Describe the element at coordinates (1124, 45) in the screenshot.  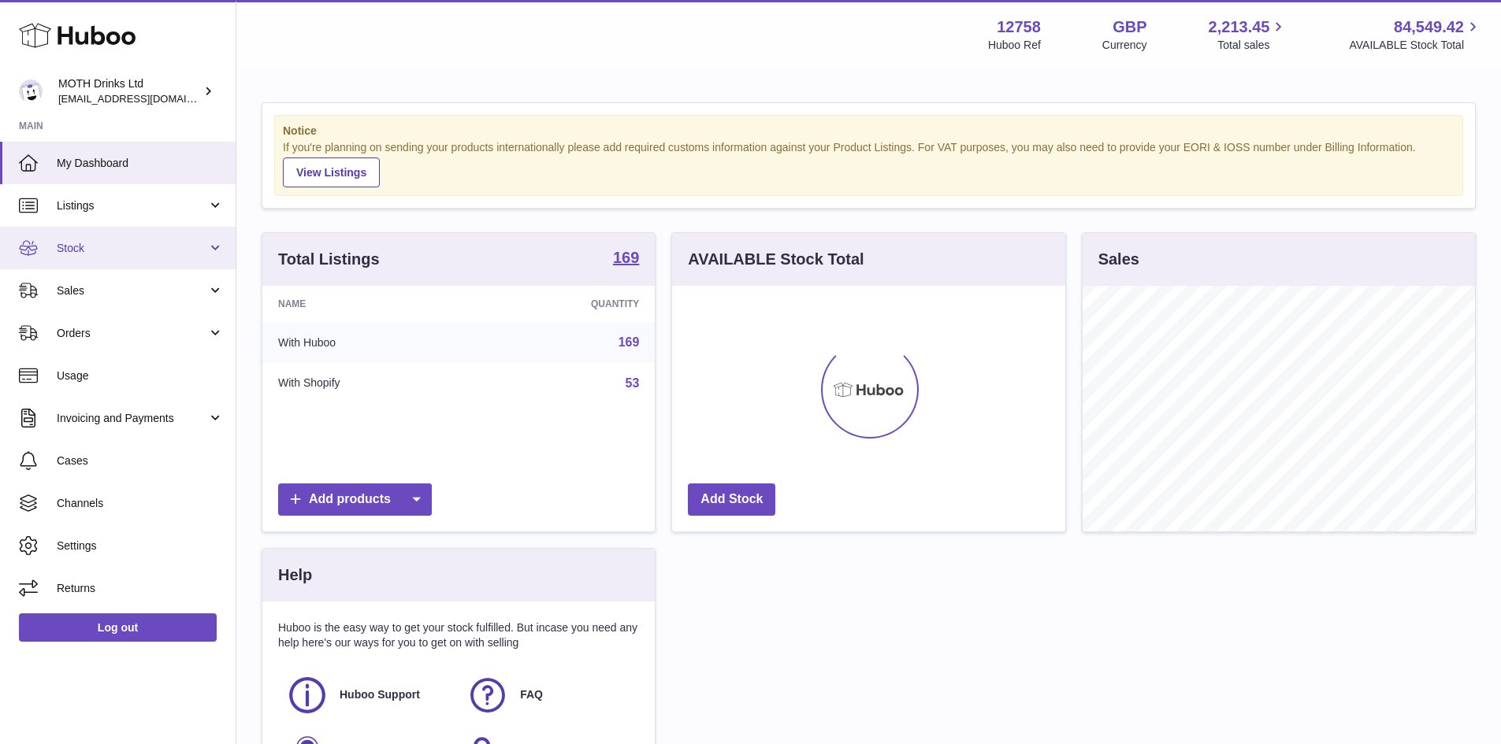
I see `div: Currency` at that location.